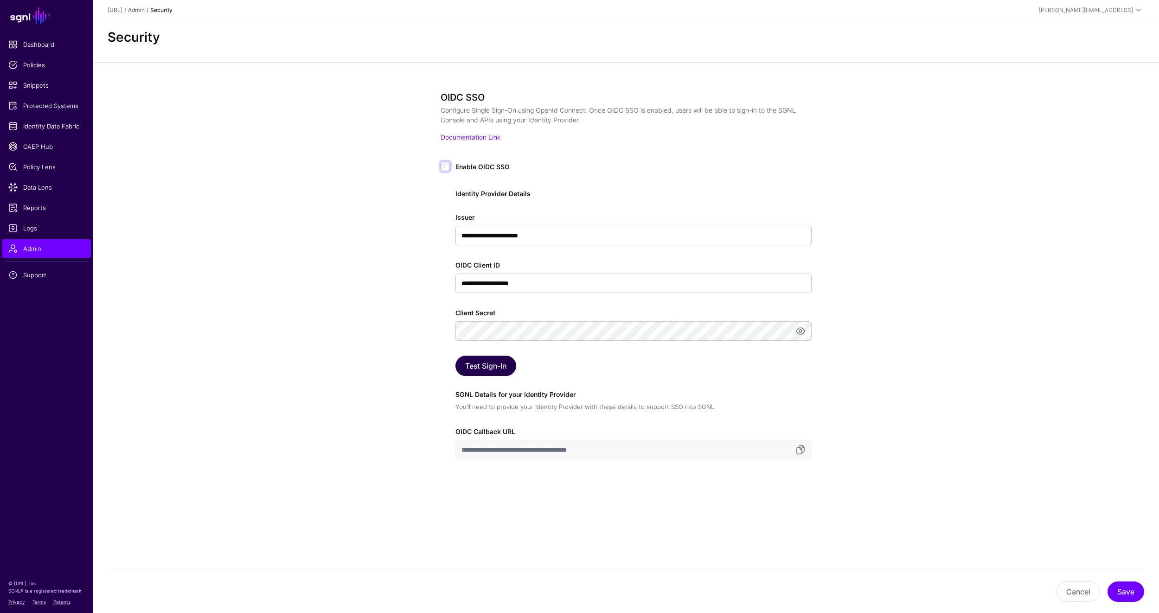 This screenshot has width=1159, height=613. What do you see at coordinates (46, 208) in the screenshot?
I see `a: Reports` at bounding box center [46, 208].